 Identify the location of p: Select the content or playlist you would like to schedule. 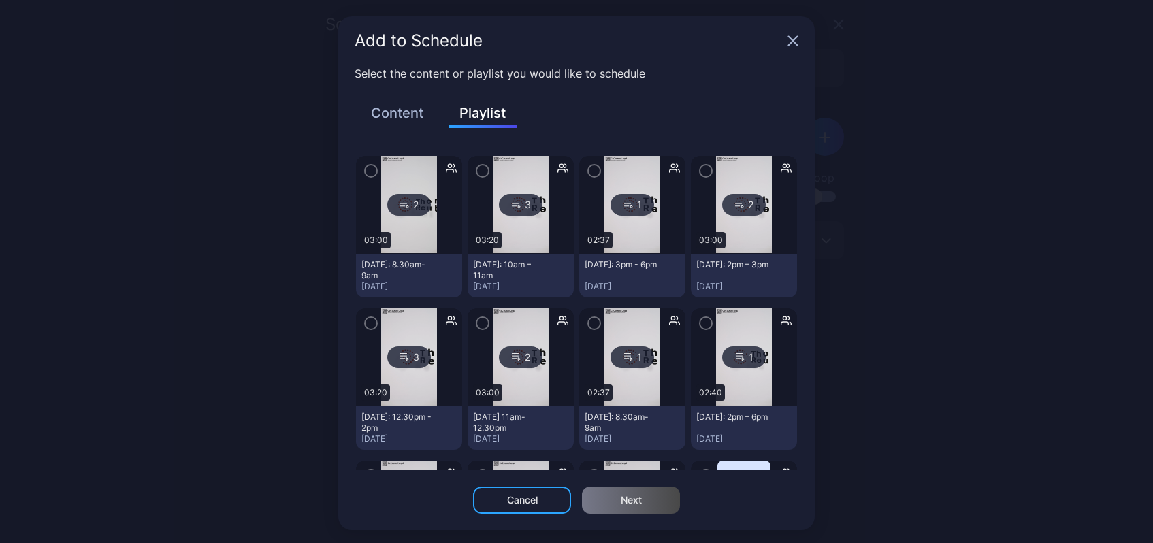
(576, 74).